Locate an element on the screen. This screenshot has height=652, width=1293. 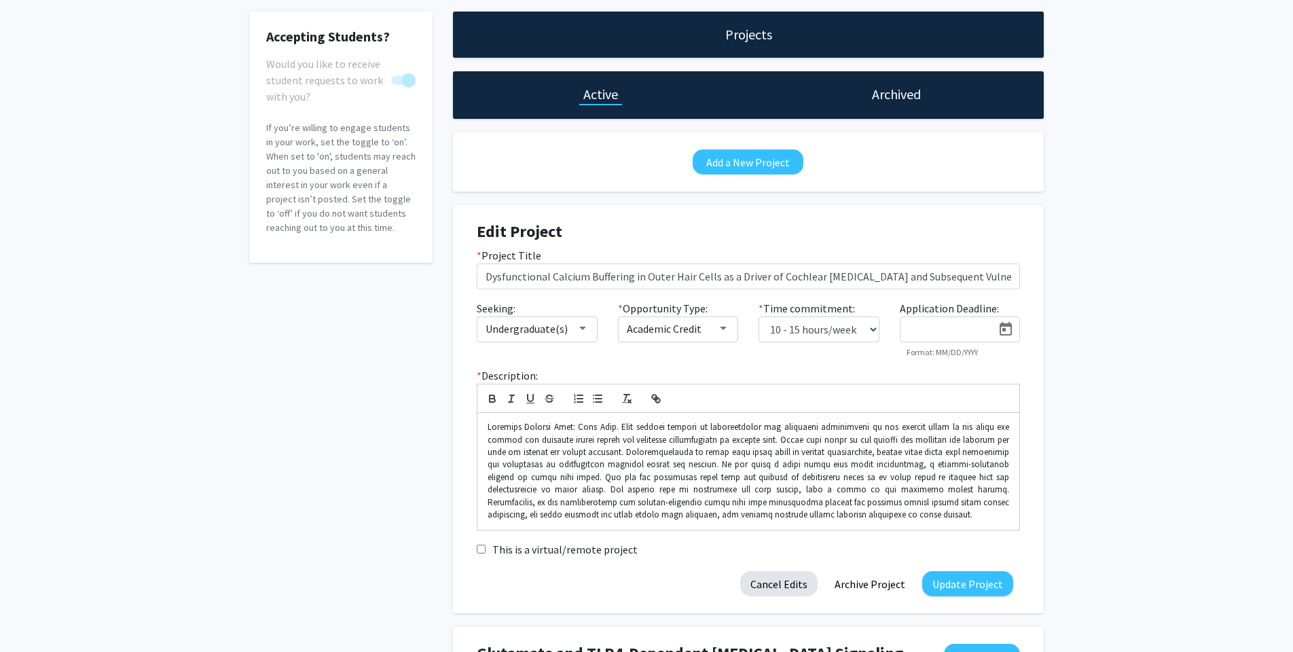
span: Would you like to receive student requests to work with you? is located at coordinates (326, 80).